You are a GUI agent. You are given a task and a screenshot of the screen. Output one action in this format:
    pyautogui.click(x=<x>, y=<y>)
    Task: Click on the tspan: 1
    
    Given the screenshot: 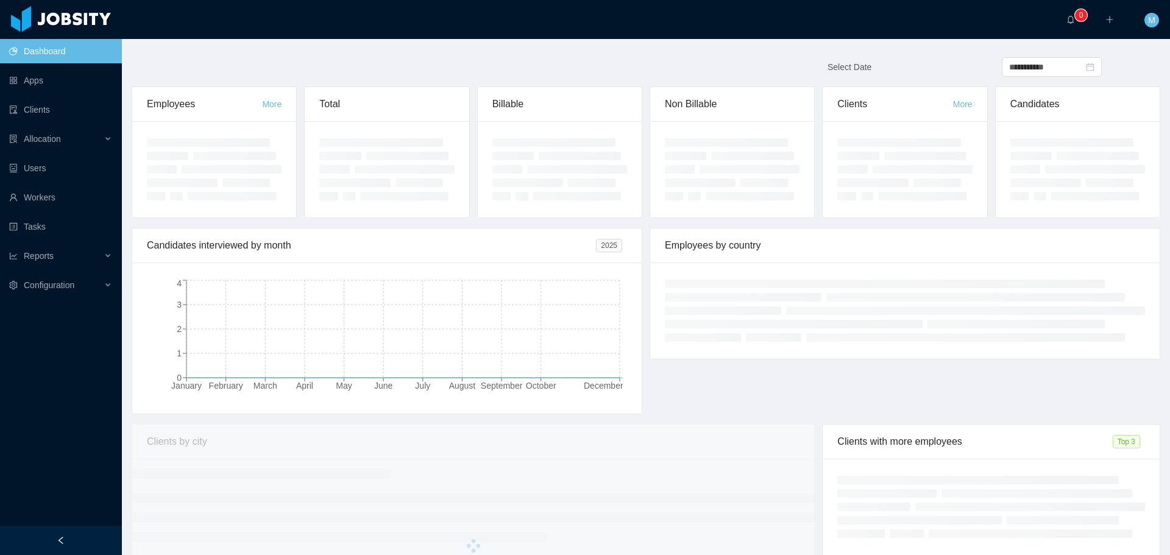 What is the action you would take?
    pyautogui.click(x=179, y=353)
    